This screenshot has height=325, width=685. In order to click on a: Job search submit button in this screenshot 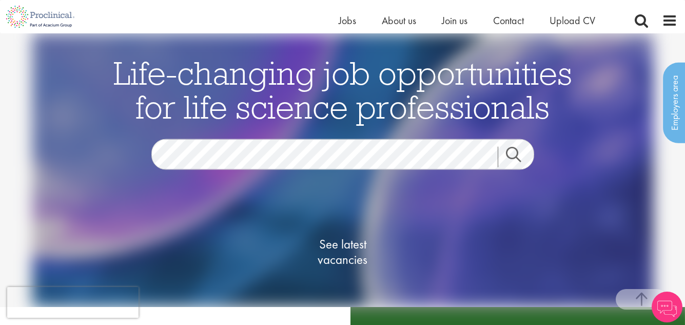, I will do `click(520, 157)`.